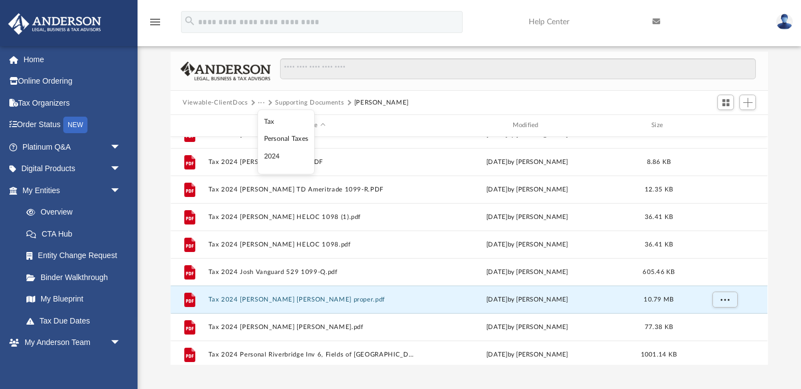 Image resolution: width=801 pixels, height=389 pixels. What do you see at coordinates (70, 343) in the screenshot?
I see `a: My Anderson Teamarrow_drop_down` at bounding box center [70, 343].